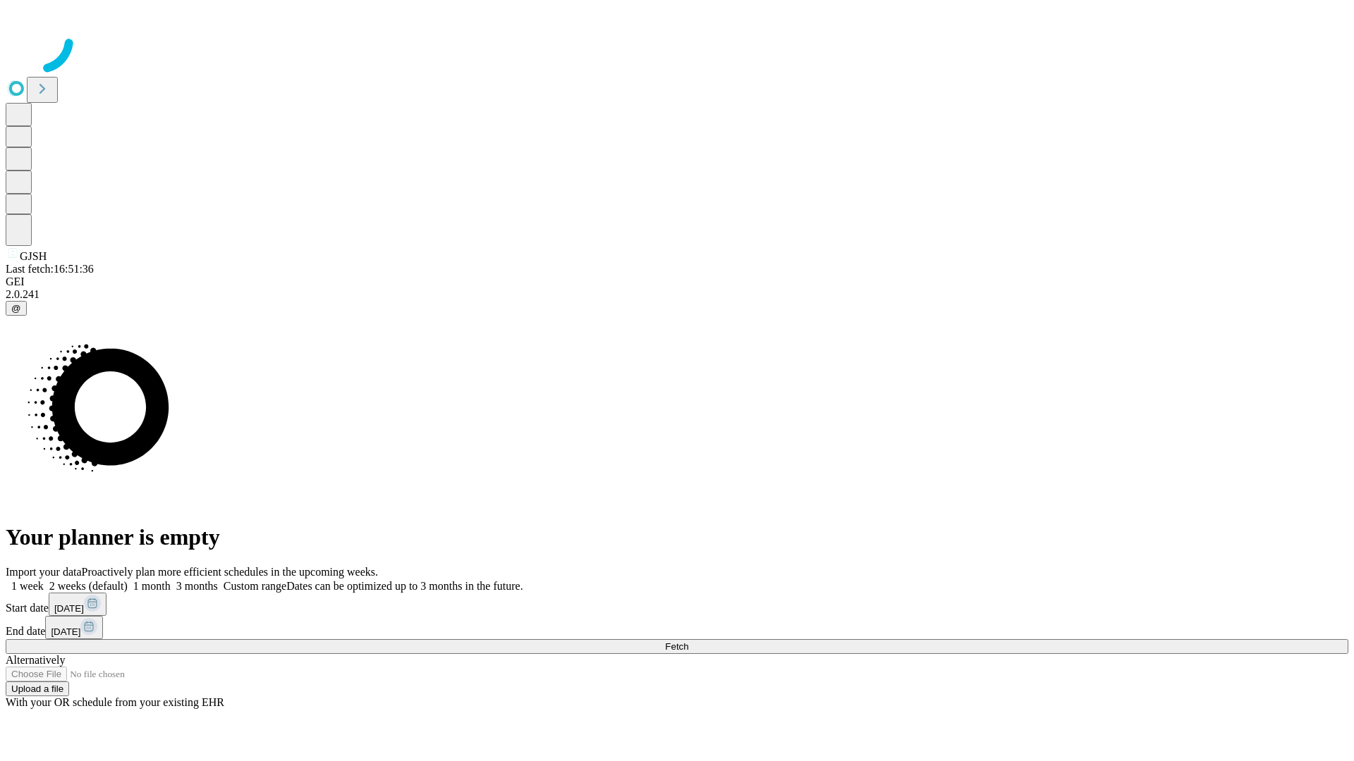  I want to click on span: Import your data, so click(44, 572).